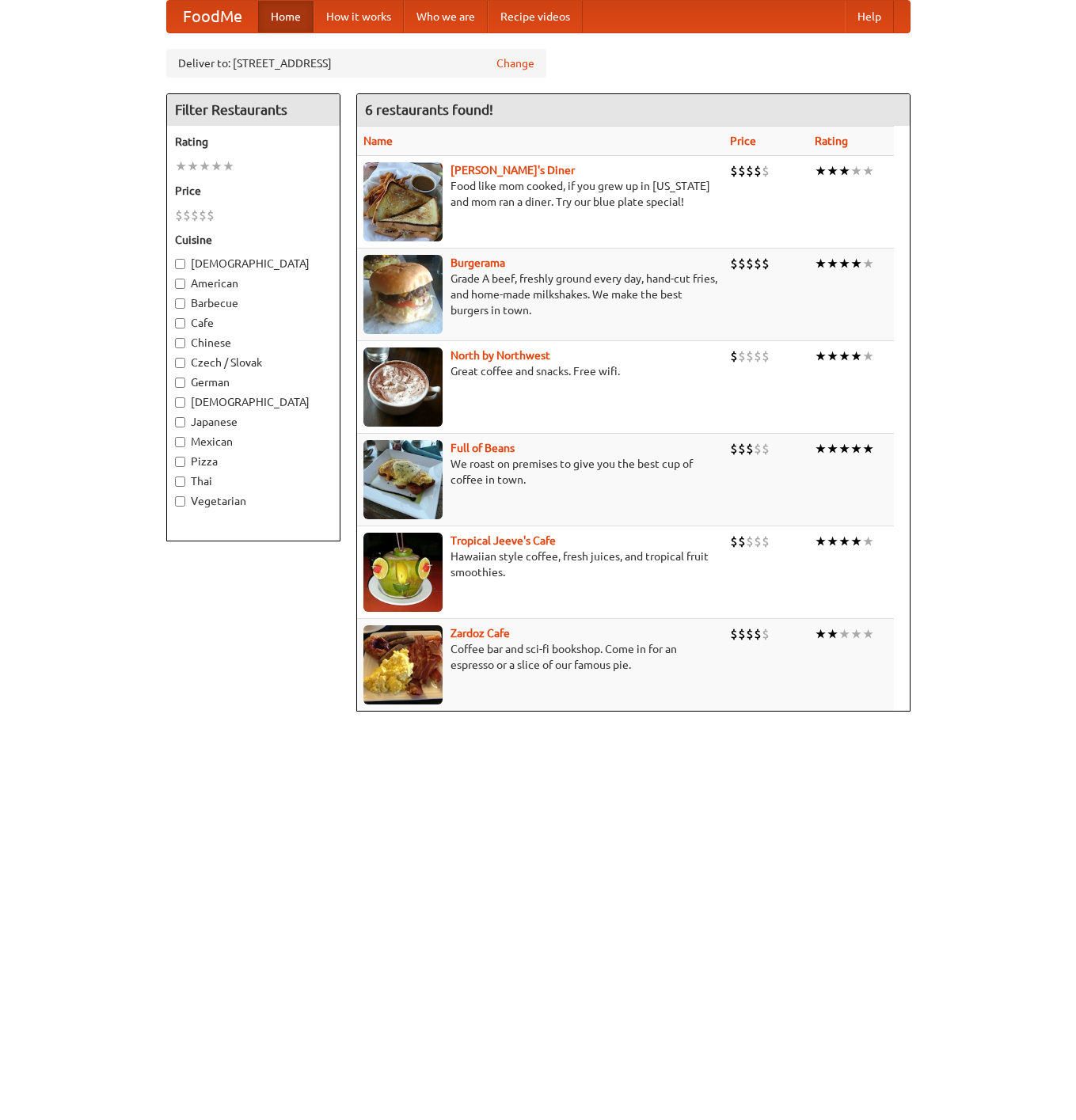 This screenshot has height=1120, width=1076. What do you see at coordinates (403, 294) in the screenshot?
I see `img: burgerama.jpg` at bounding box center [403, 294].